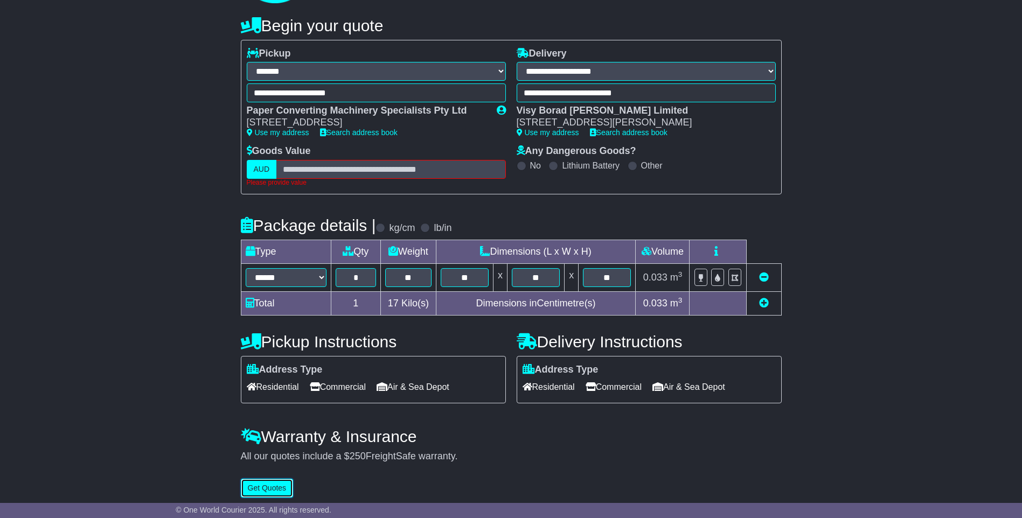 Image resolution: width=1022 pixels, height=518 pixels. What do you see at coordinates (308, 225) in the screenshot?
I see `h4: Package details |` at bounding box center [308, 225].